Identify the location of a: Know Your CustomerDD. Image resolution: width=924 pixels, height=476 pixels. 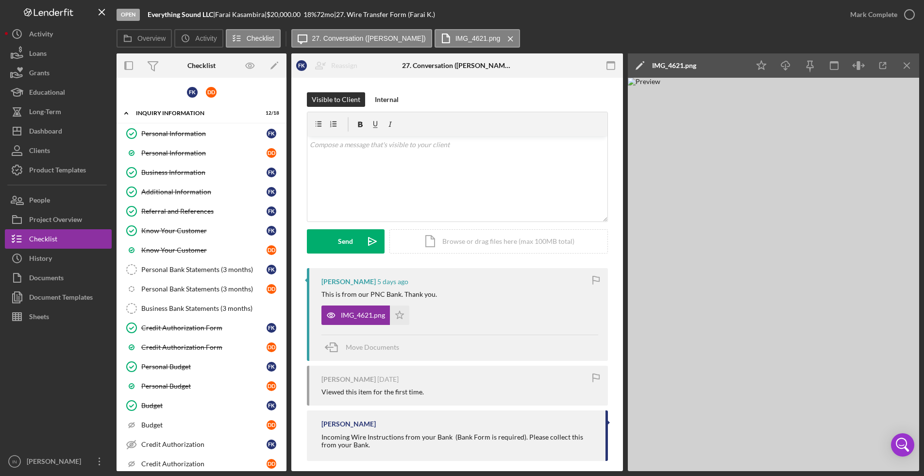
(201, 250).